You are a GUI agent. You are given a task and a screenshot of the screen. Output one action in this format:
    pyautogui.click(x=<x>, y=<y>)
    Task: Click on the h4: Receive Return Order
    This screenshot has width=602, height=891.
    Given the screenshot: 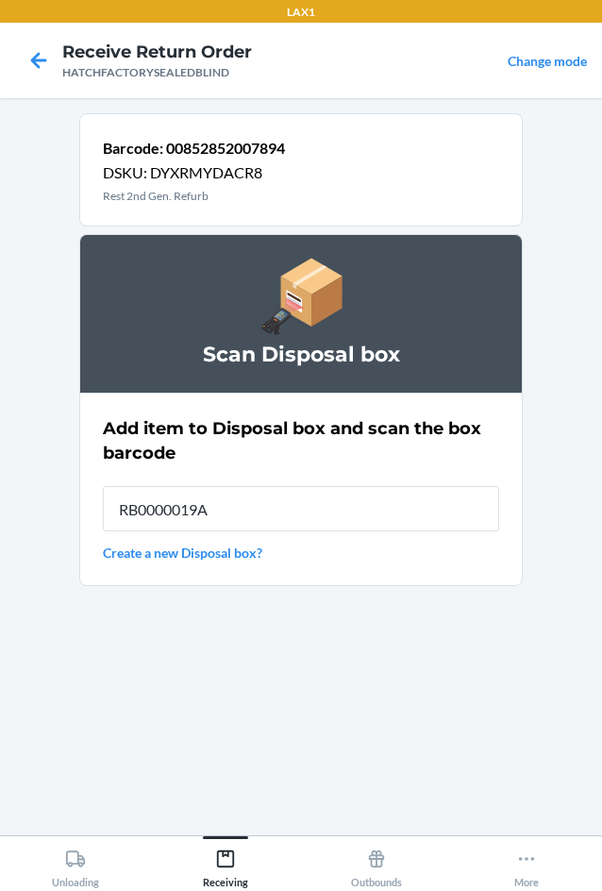 What is the action you would take?
    pyautogui.click(x=157, y=52)
    